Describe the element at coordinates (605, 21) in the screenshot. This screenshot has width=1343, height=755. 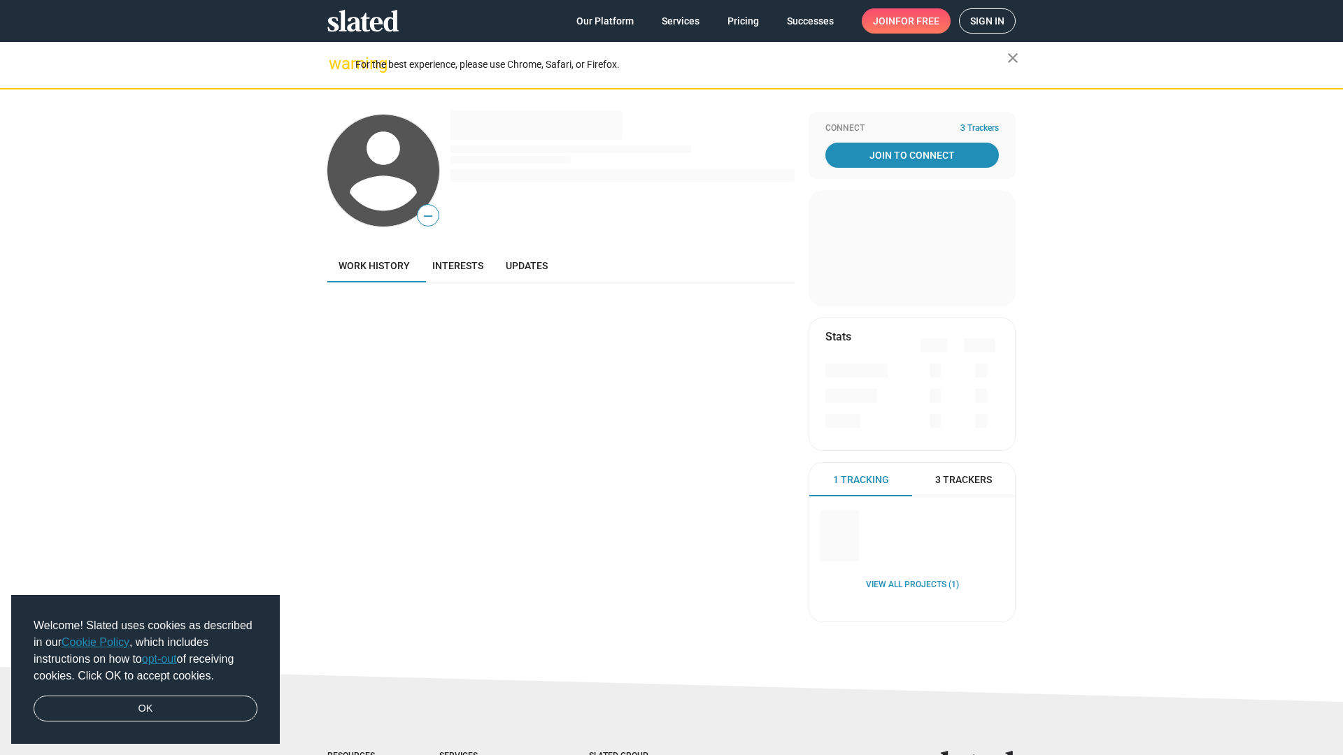
I see `a: Our Platform` at that location.